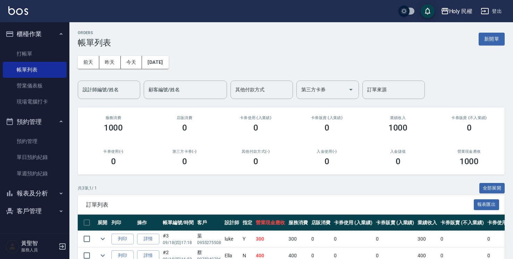 The image size is (513, 259). I want to click on p: 0955275508, so click(209, 243).